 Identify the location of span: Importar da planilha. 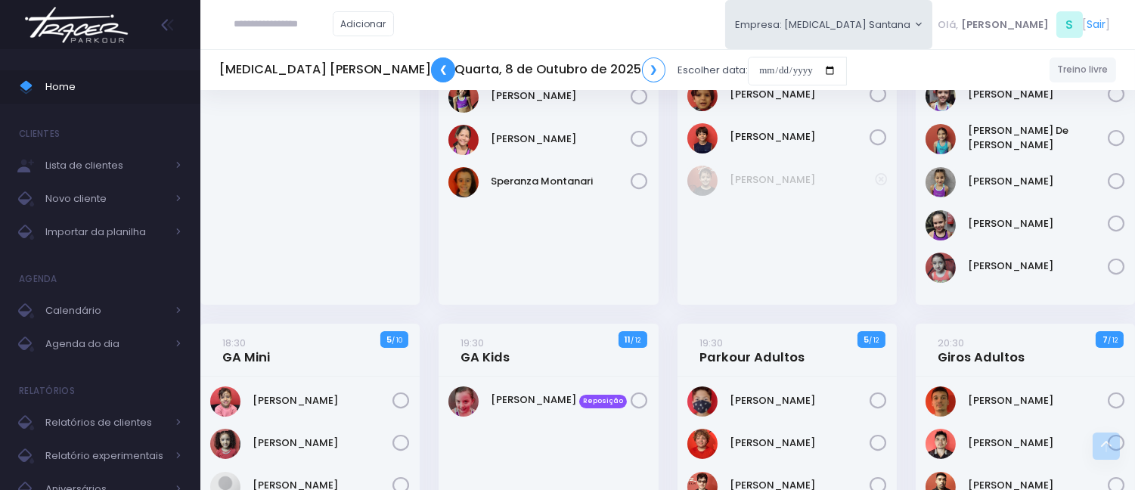
(106, 232).